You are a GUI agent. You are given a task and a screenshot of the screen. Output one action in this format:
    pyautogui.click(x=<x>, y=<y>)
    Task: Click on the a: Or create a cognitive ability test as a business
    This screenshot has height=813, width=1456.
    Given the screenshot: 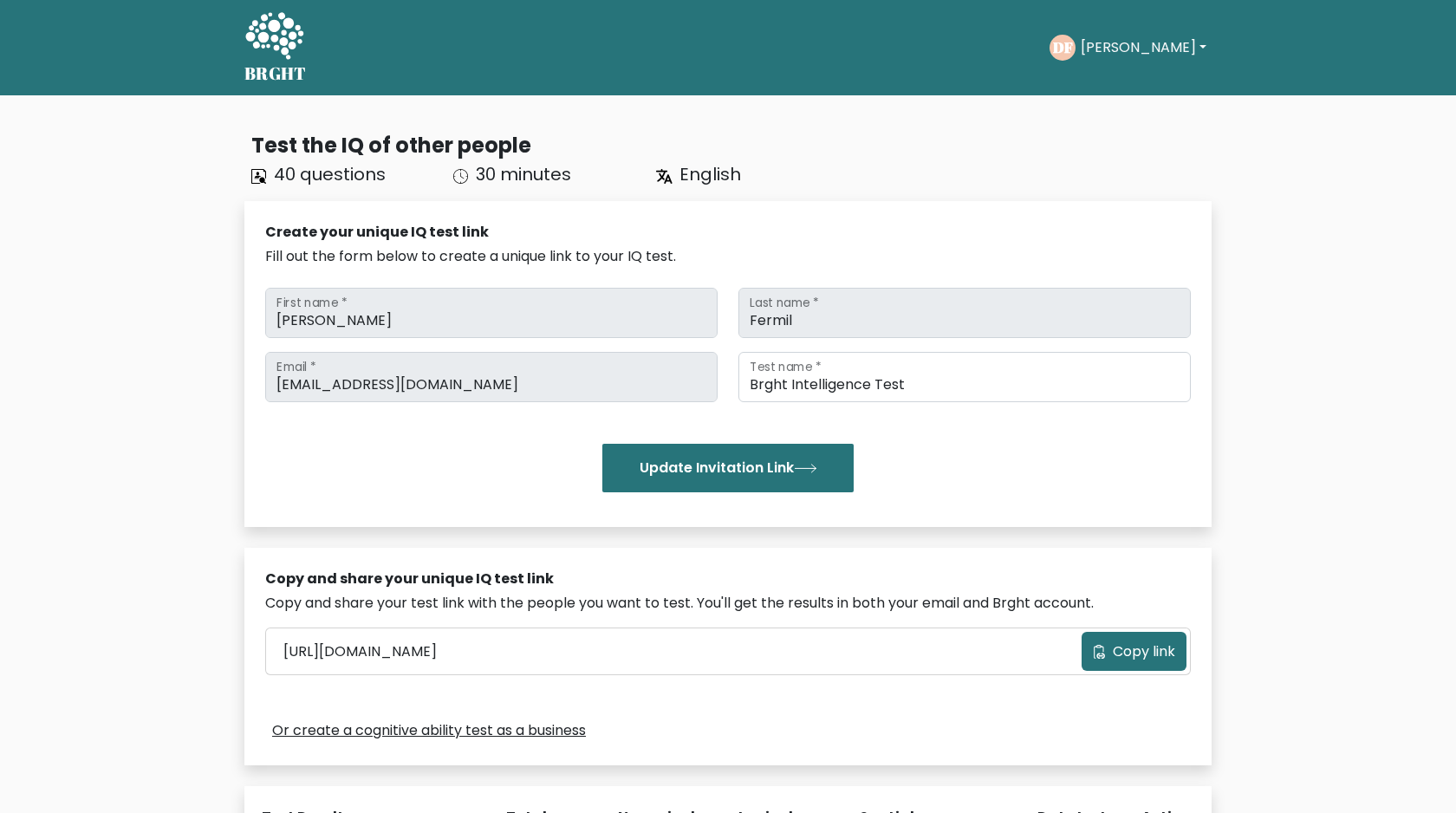 What is the action you would take?
    pyautogui.click(x=429, y=730)
    